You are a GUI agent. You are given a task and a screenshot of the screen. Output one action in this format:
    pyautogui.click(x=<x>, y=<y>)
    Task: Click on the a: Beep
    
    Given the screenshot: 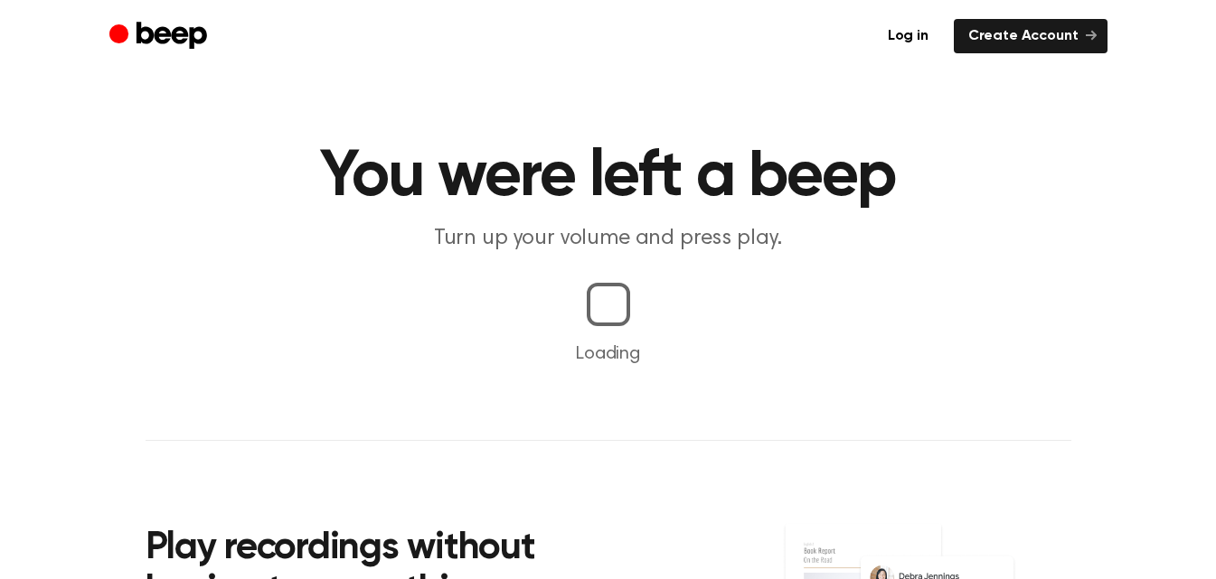 What is the action you would take?
    pyautogui.click(x=160, y=36)
    